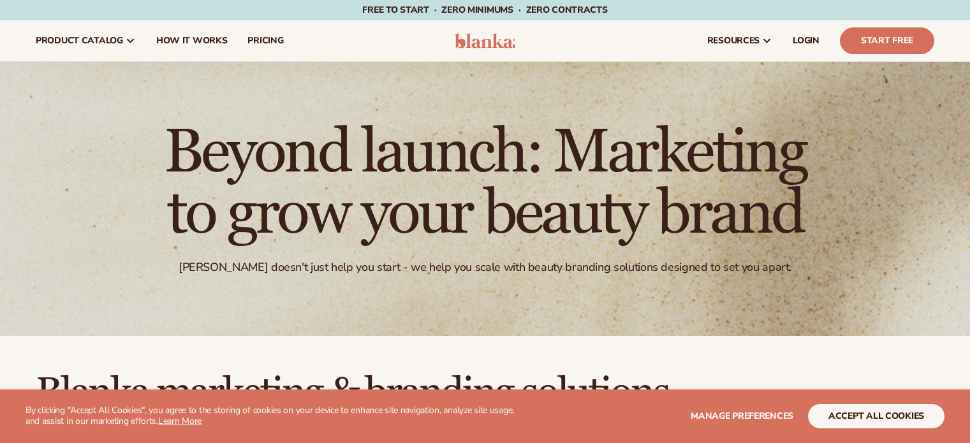 This screenshot has height=443, width=970. I want to click on span: resources, so click(734, 41).